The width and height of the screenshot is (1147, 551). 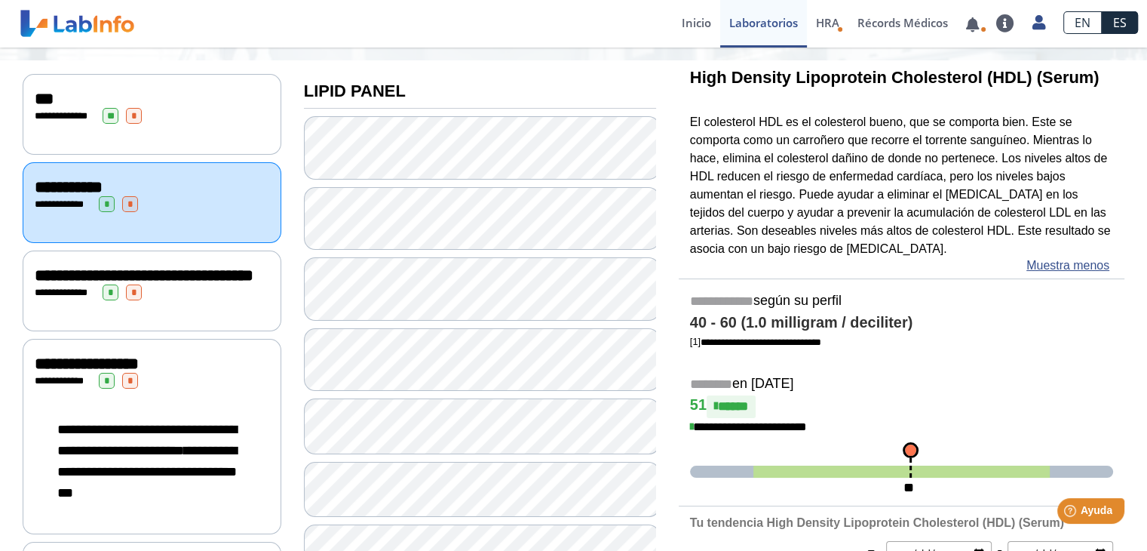 What do you see at coordinates (895, 77) in the screenshot?
I see `b: High Density Lipoprotein Cholesterol (HDL) (Serum)` at bounding box center [895, 77].